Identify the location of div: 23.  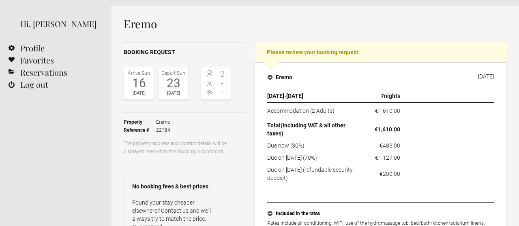
(173, 83).